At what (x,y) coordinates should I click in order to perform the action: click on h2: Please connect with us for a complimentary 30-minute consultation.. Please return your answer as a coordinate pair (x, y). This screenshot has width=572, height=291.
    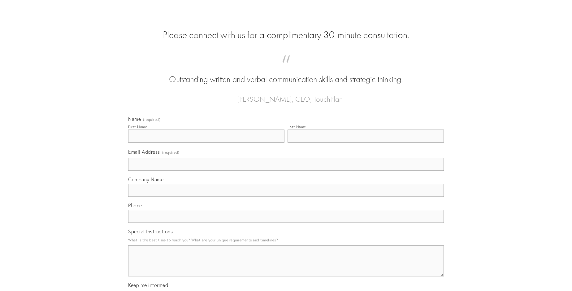
    Looking at the image, I should click on (286, 35).